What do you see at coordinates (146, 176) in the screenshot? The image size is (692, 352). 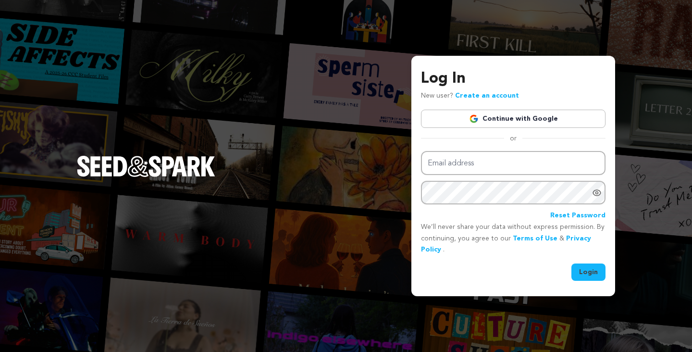 I see `a: Seed&Spark Homepage` at bounding box center [146, 176].